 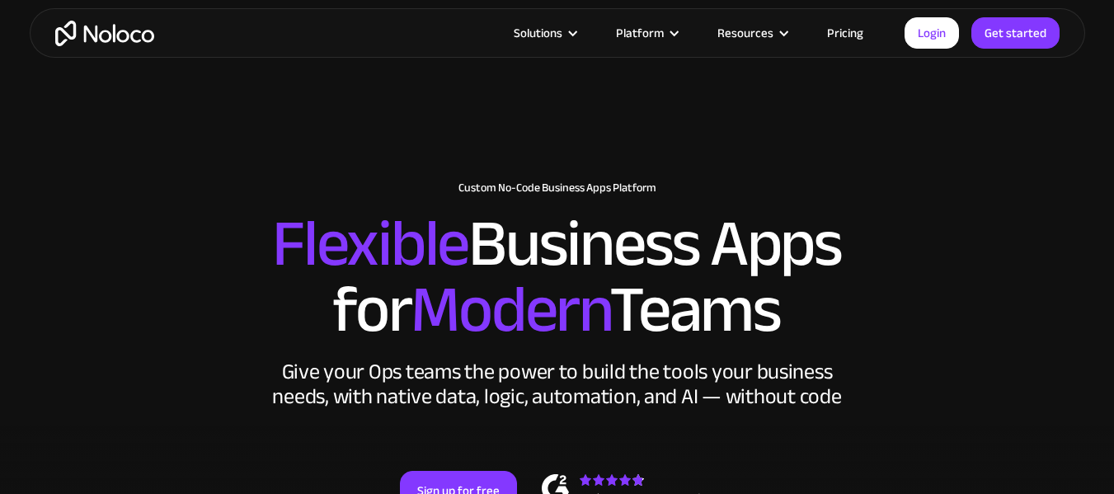 What do you see at coordinates (932, 33) in the screenshot?
I see `a: Login` at bounding box center [932, 33].